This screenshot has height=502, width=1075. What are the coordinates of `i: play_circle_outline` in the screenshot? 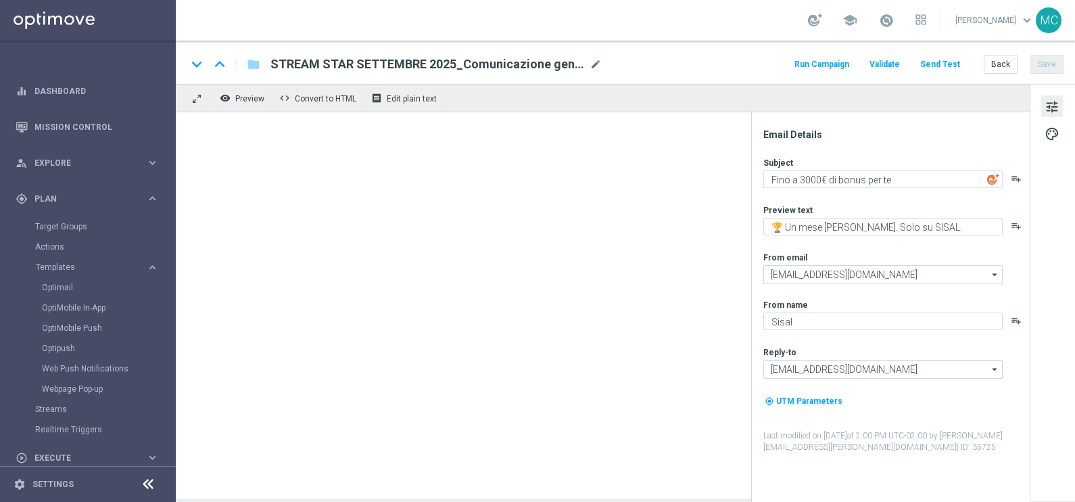 It's located at (22, 458).